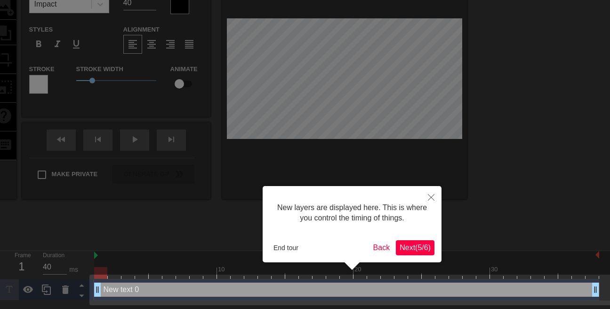 Image resolution: width=610 pixels, height=309 pixels. I want to click on div: New layers are displayed here. This is where you control the timing of things., so click(352, 213).